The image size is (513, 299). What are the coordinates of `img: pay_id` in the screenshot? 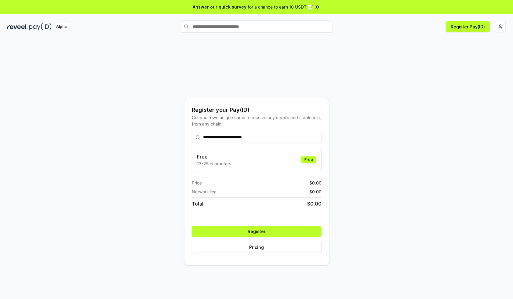 It's located at (40, 27).